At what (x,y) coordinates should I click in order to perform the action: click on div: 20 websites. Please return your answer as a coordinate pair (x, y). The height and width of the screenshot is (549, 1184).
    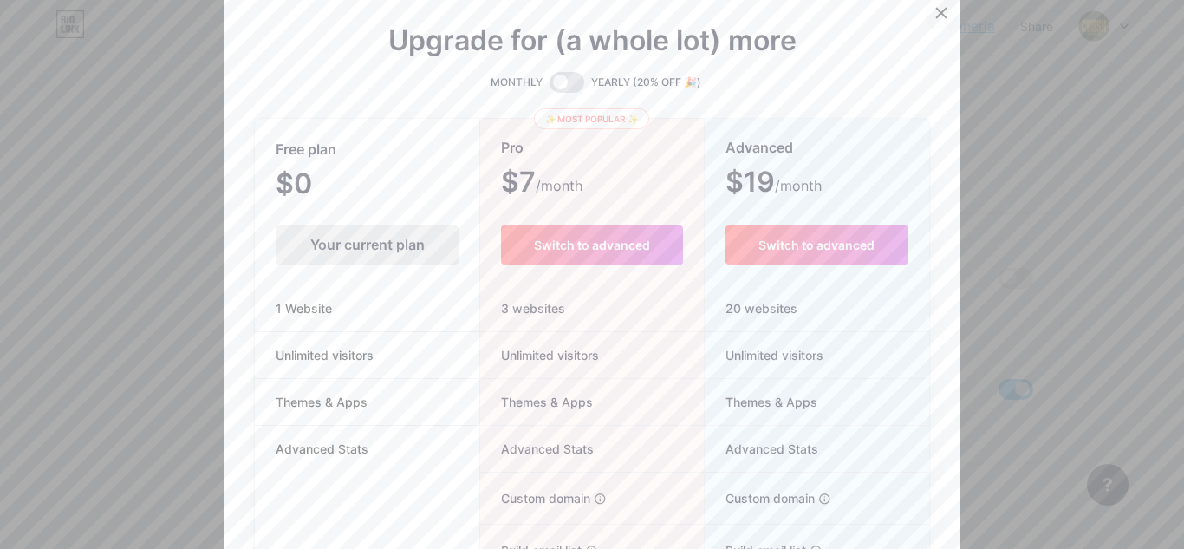
    Looking at the image, I should click on (817, 309).